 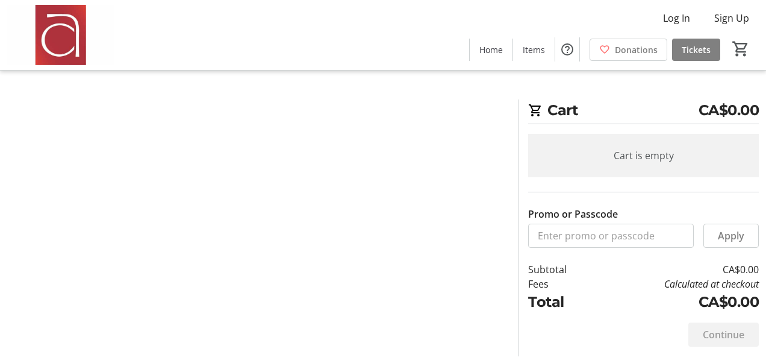 I want to click on a: Donations, so click(x=628, y=49).